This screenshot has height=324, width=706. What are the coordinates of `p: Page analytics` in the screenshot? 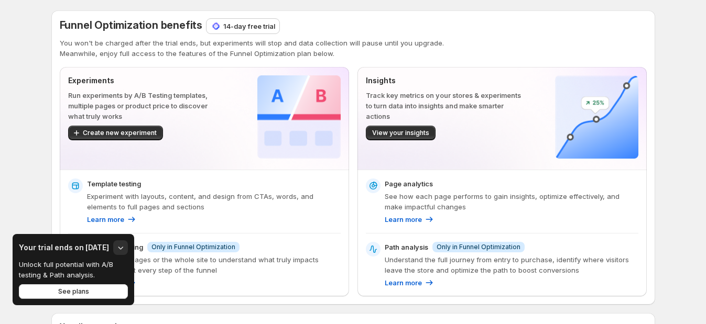 It's located at (409, 184).